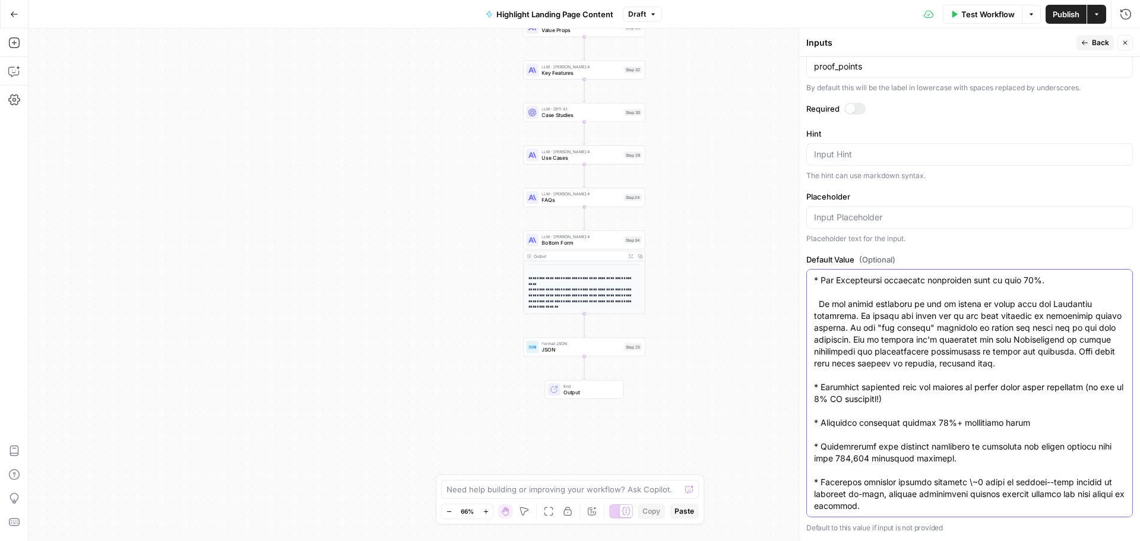  I want to click on span: Bottom Form, so click(580, 242).